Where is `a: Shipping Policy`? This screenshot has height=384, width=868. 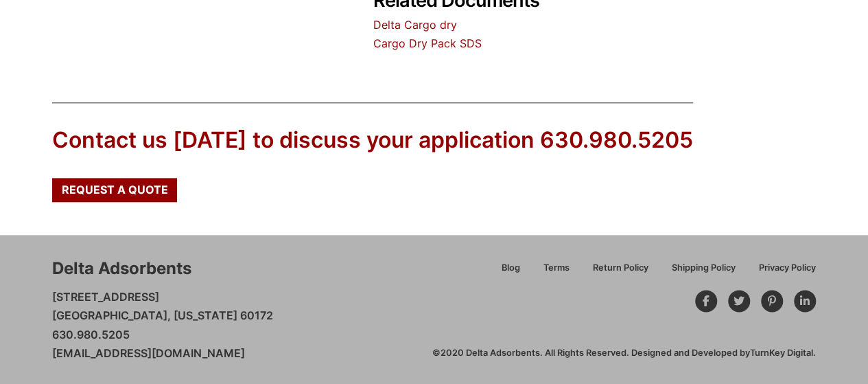
a: Shipping Policy is located at coordinates (704, 272).